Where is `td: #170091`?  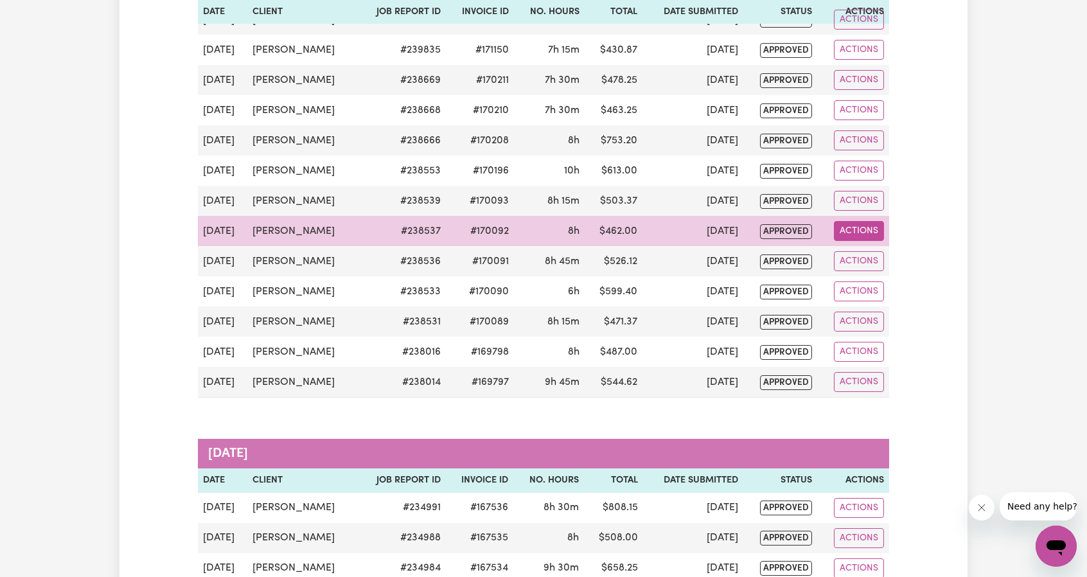
td: #170091 is located at coordinates (480, 261).